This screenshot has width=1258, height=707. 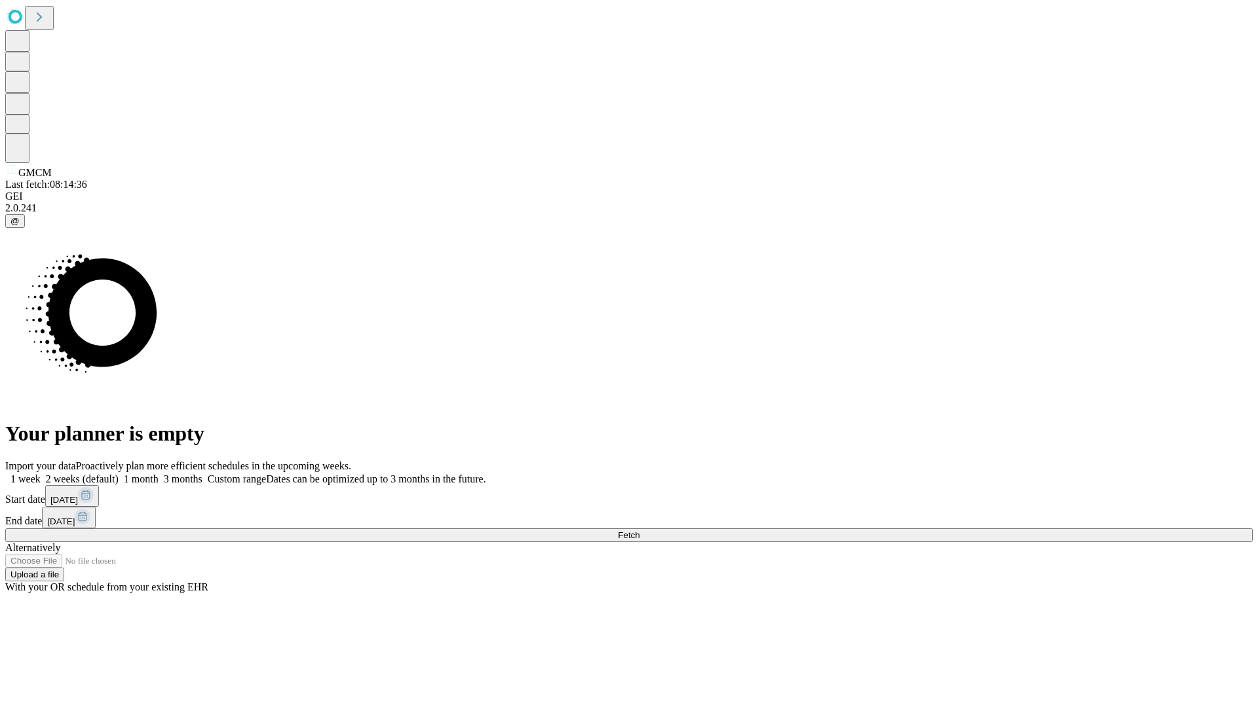 I want to click on span: 3 months, so click(x=183, y=479).